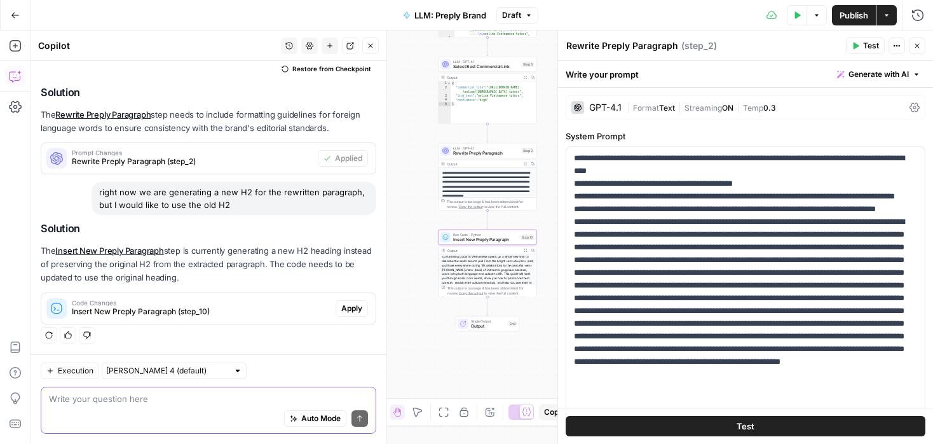  What do you see at coordinates (449, 83) in the screenshot?
I see `span: Toggle code folding, rows 1 through 5` at bounding box center [449, 83].